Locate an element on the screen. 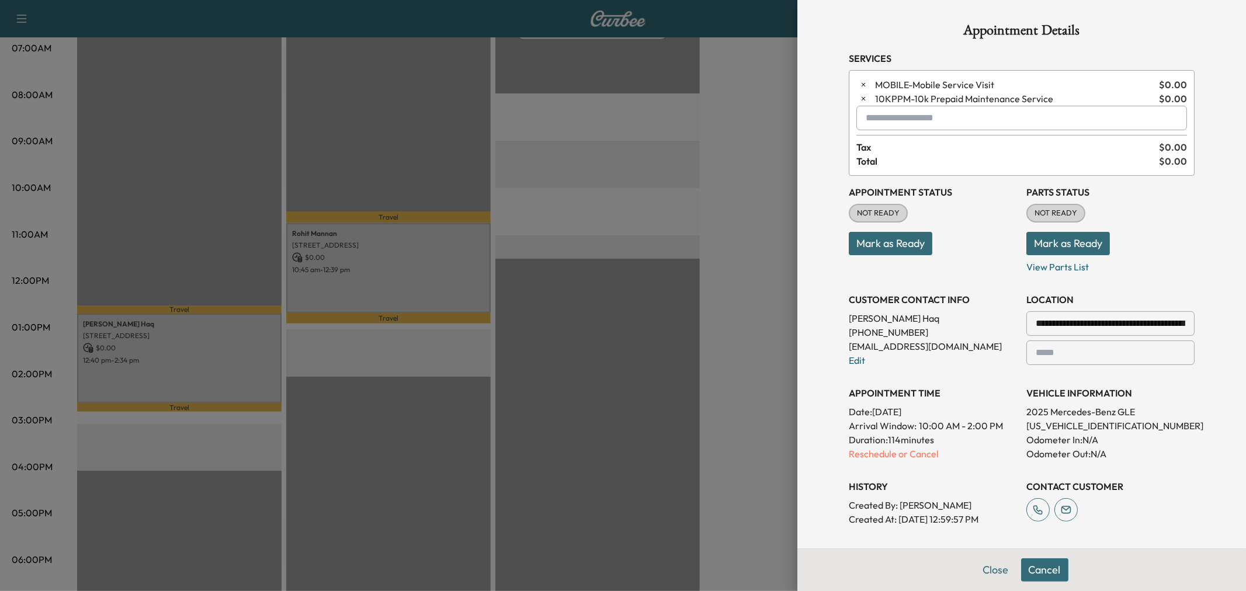 This screenshot has height=591, width=1246. p: Odometer In: N/A is located at coordinates (1111, 440).